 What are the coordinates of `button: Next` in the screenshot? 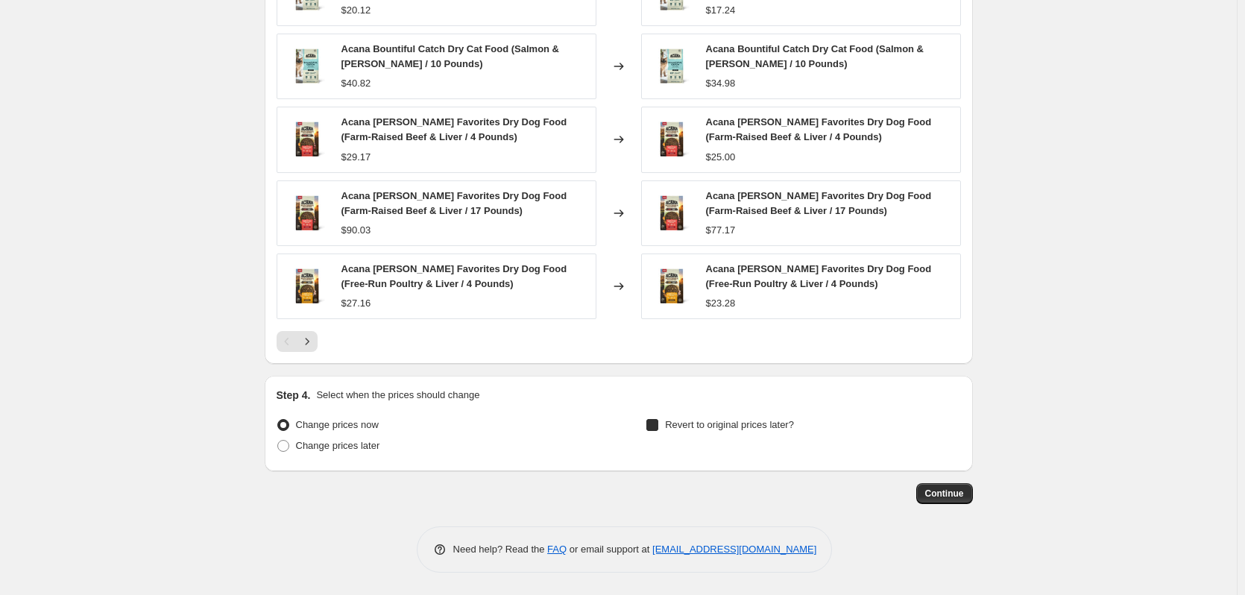 It's located at (307, 341).